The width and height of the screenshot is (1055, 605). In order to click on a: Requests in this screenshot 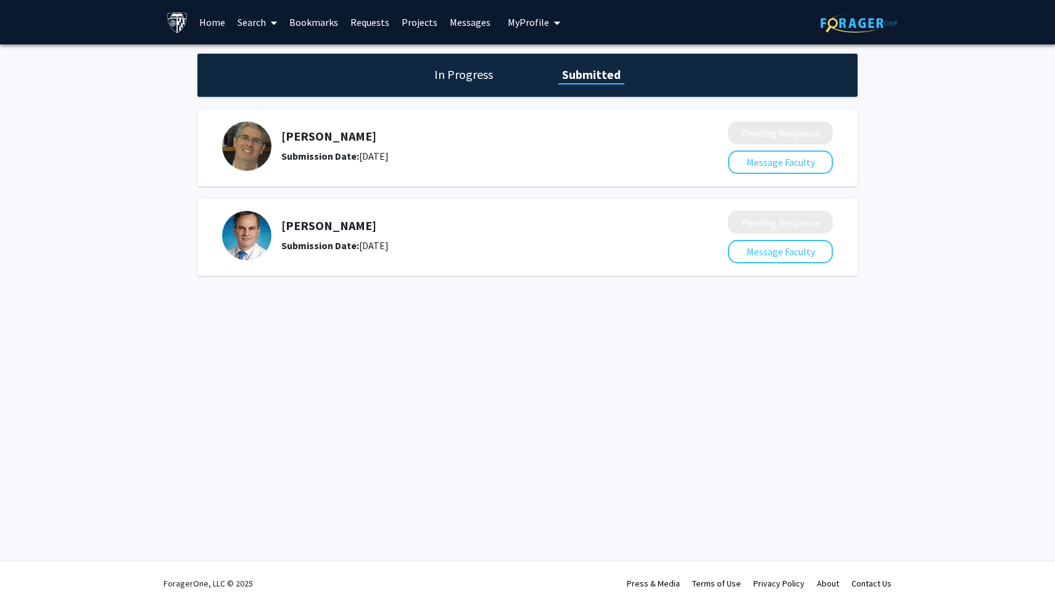, I will do `click(369, 22)`.